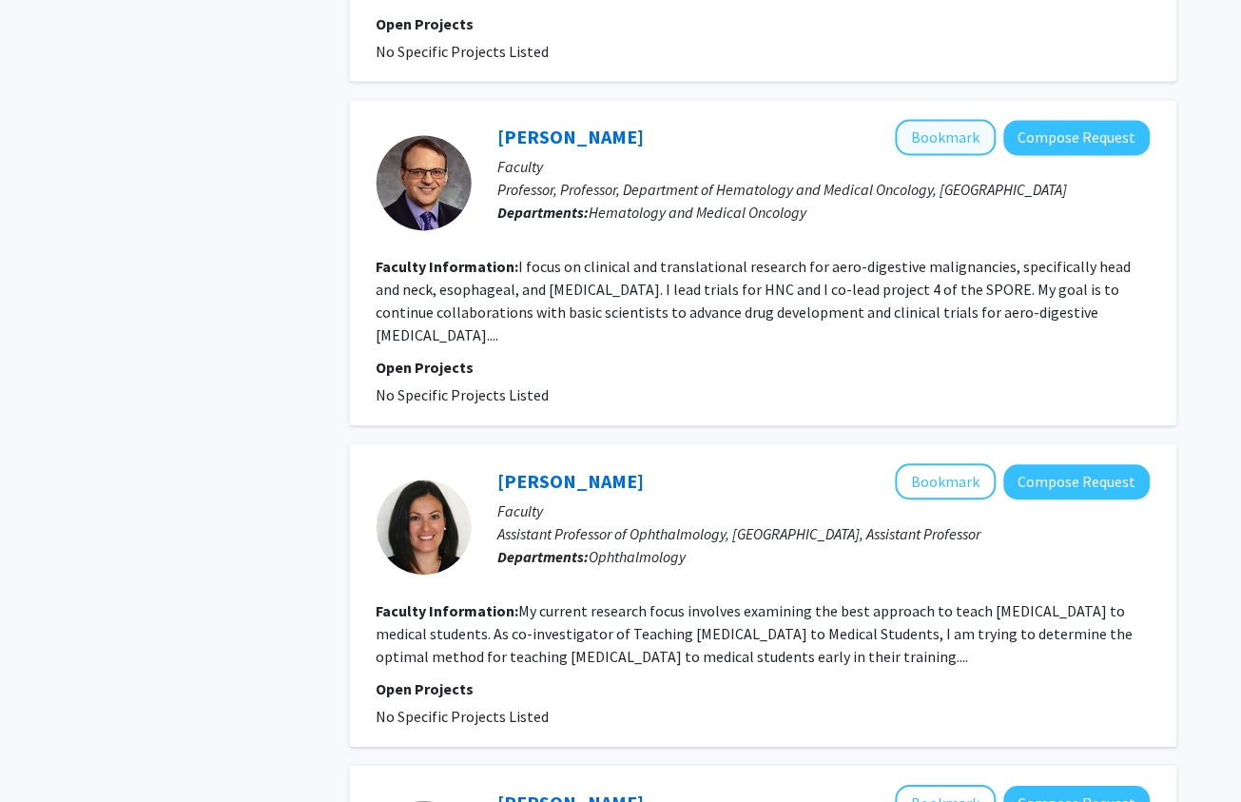  Describe the element at coordinates (1078, 482) in the screenshot. I see `button: Compose Request to Emily Graubart` at that location.